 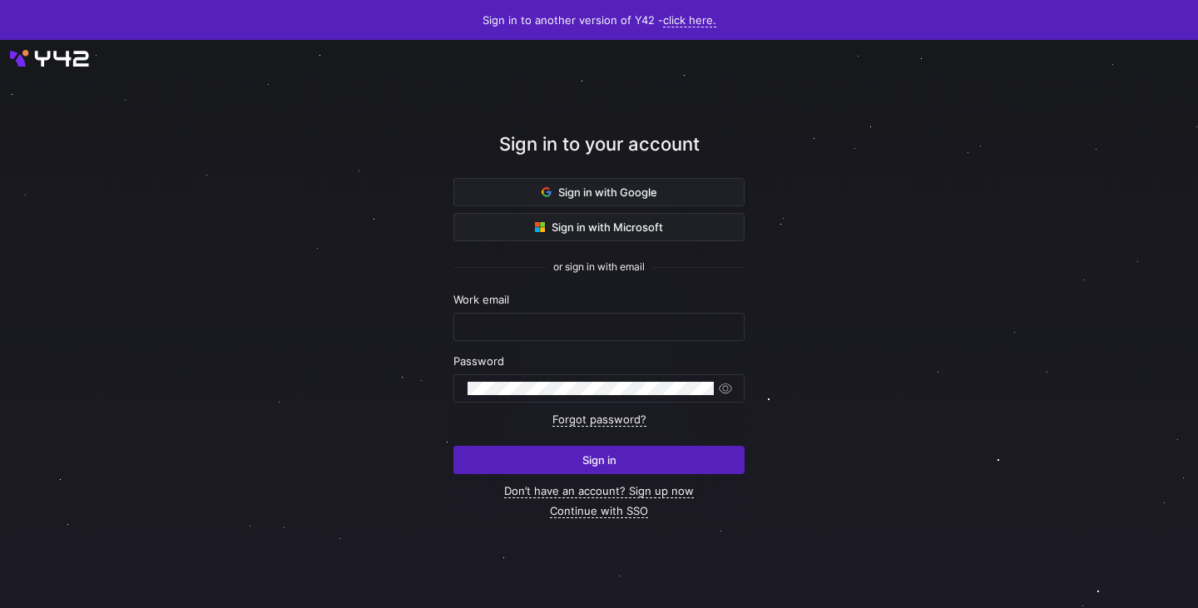 What do you see at coordinates (690, 20) in the screenshot?
I see `a: click here.` at bounding box center [690, 20].